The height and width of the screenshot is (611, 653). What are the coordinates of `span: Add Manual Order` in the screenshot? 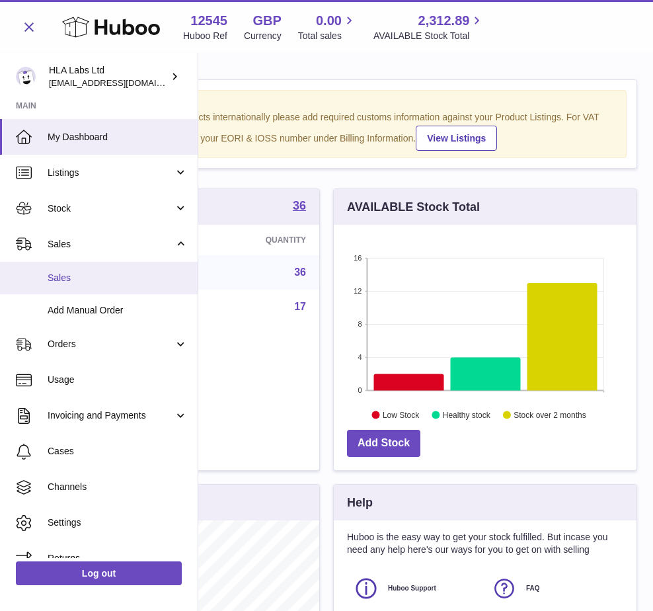 It's located at (118, 310).